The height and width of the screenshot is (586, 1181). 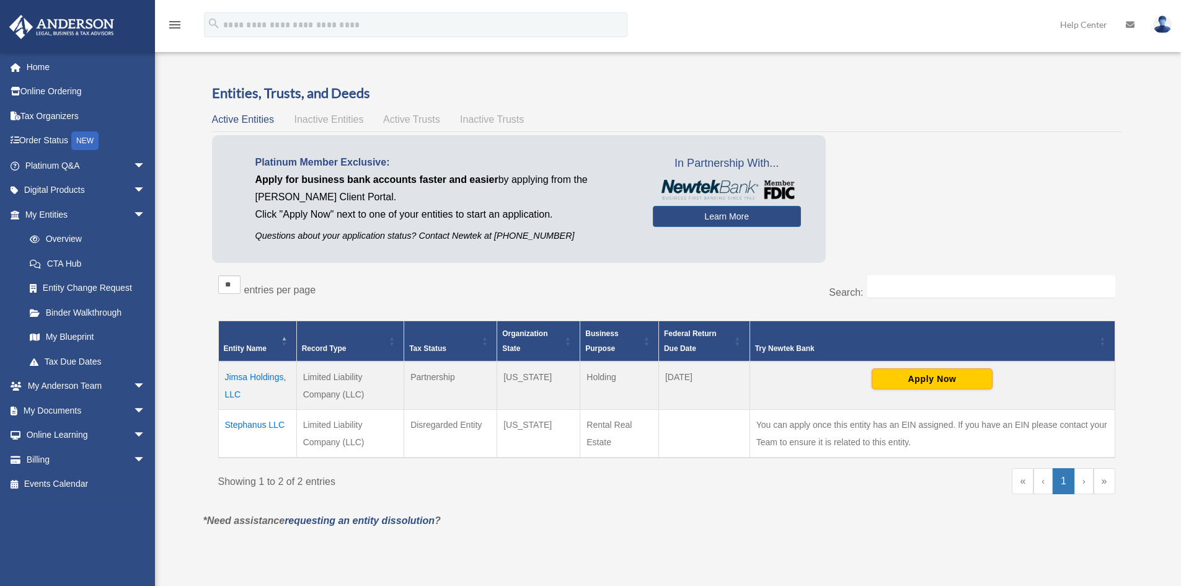 I want to click on th: Try Newtek Bank : Activate to sort, so click(x=931, y=341).